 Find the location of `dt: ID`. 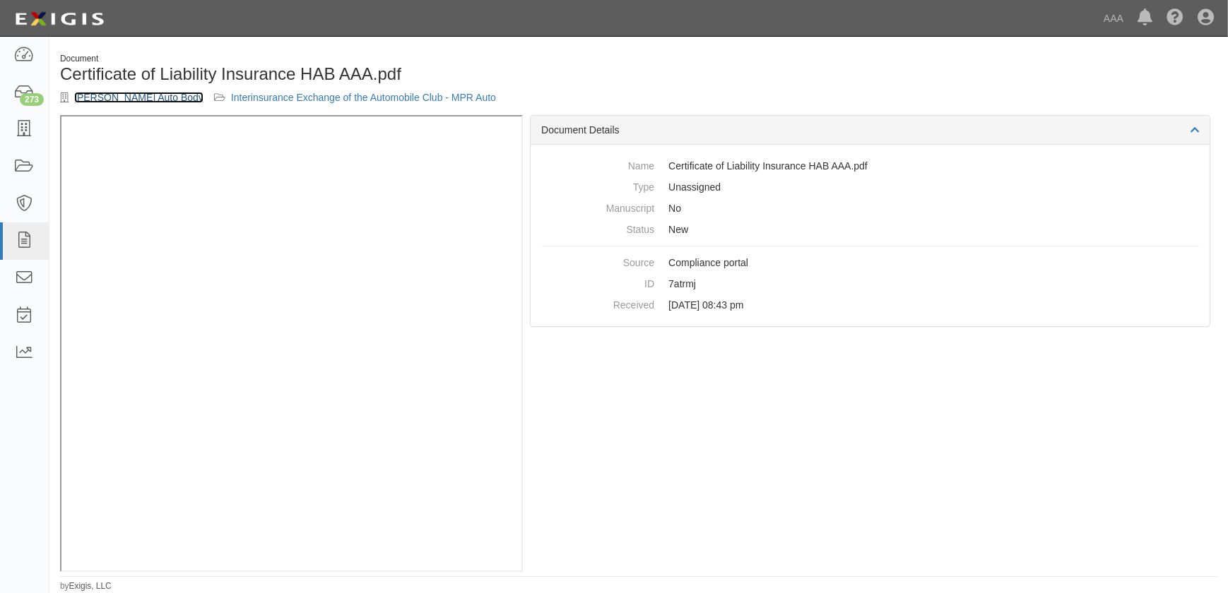

dt: ID is located at coordinates (598, 282).